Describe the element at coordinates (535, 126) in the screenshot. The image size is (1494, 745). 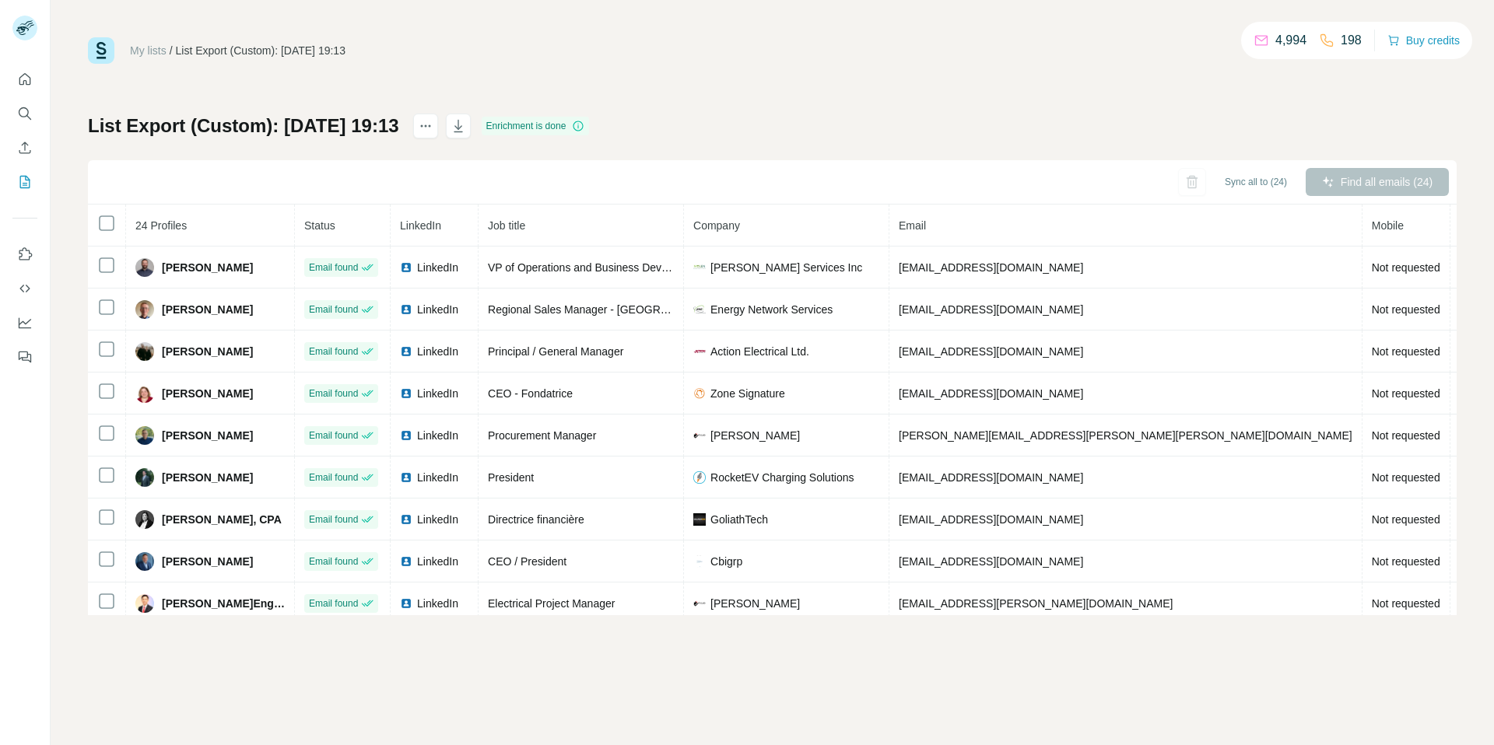
I see `div: Enrichment is done` at that location.